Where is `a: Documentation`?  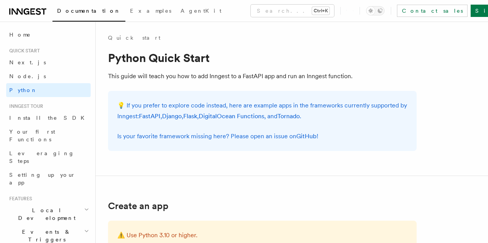
a: Documentation is located at coordinates (89, 12).